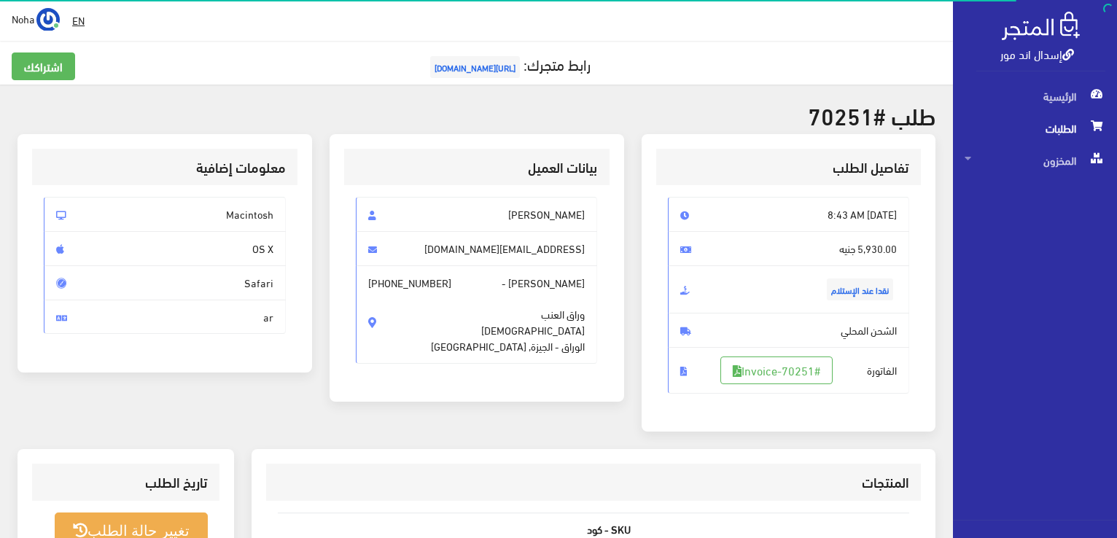 Image resolution: width=1117 pixels, height=538 pixels. I want to click on u: EN, so click(78, 20).